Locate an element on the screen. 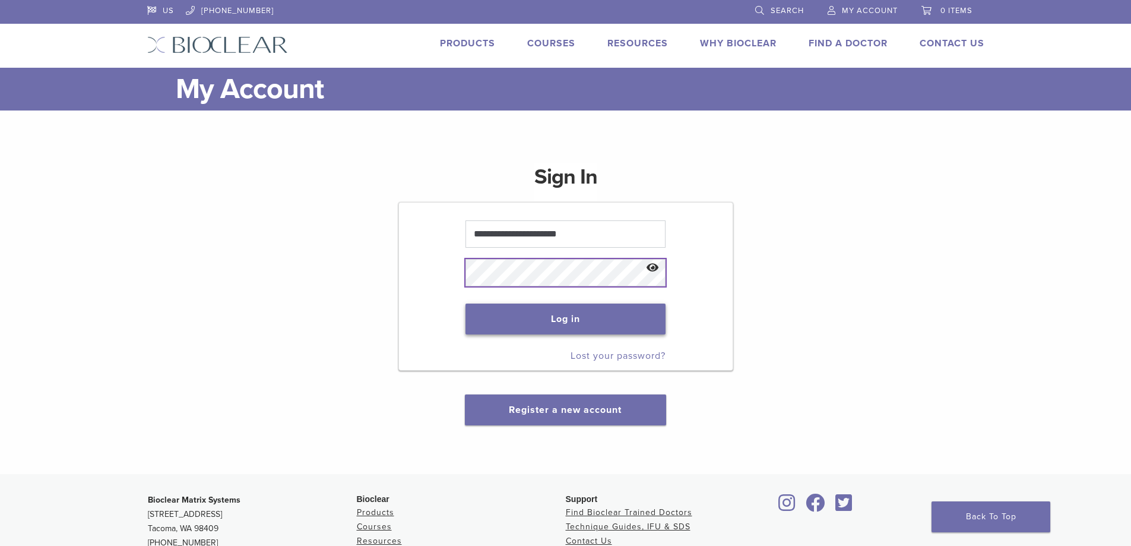 The height and width of the screenshot is (546, 1131). a: Back To Top is located at coordinates (991, 517).